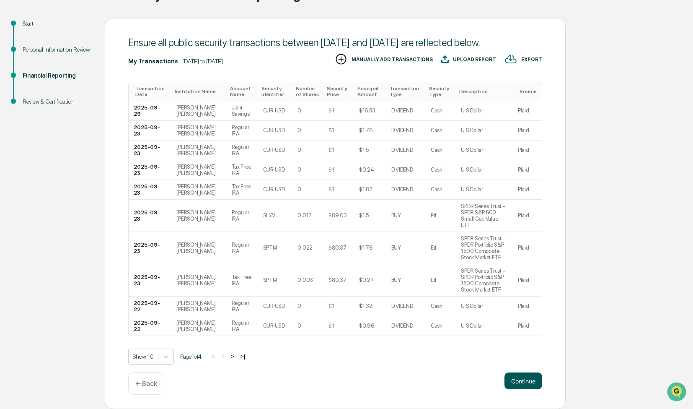 The image size is (693, 409). I want to click on div: Start new chat, so click(83, 68).